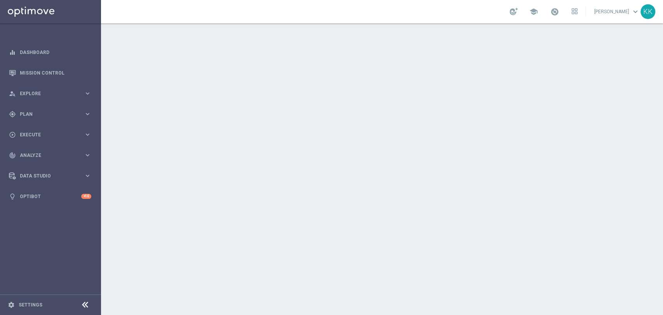 The height and width of the screenshot is (315, 663). I want to click on span: Data Studio, so click(52, 176).